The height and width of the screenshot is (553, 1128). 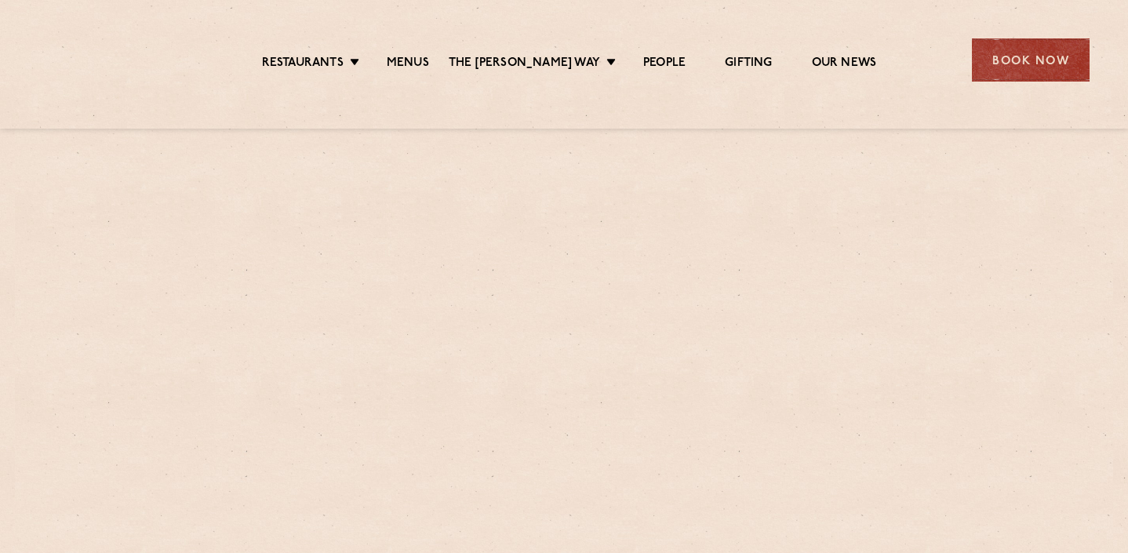 I want to click on a: People, so click(x=664, y=64).